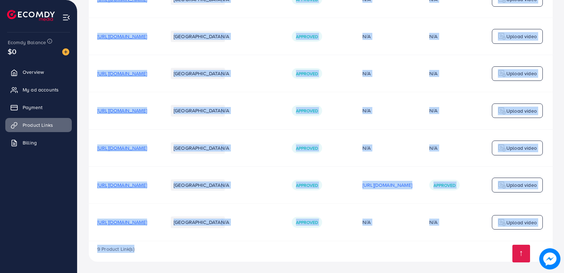 The height and width of the screenshot is (273, 564). Describe the element at coordinates (39, 108) in the screenshot. I see `a: Payment` at that location.